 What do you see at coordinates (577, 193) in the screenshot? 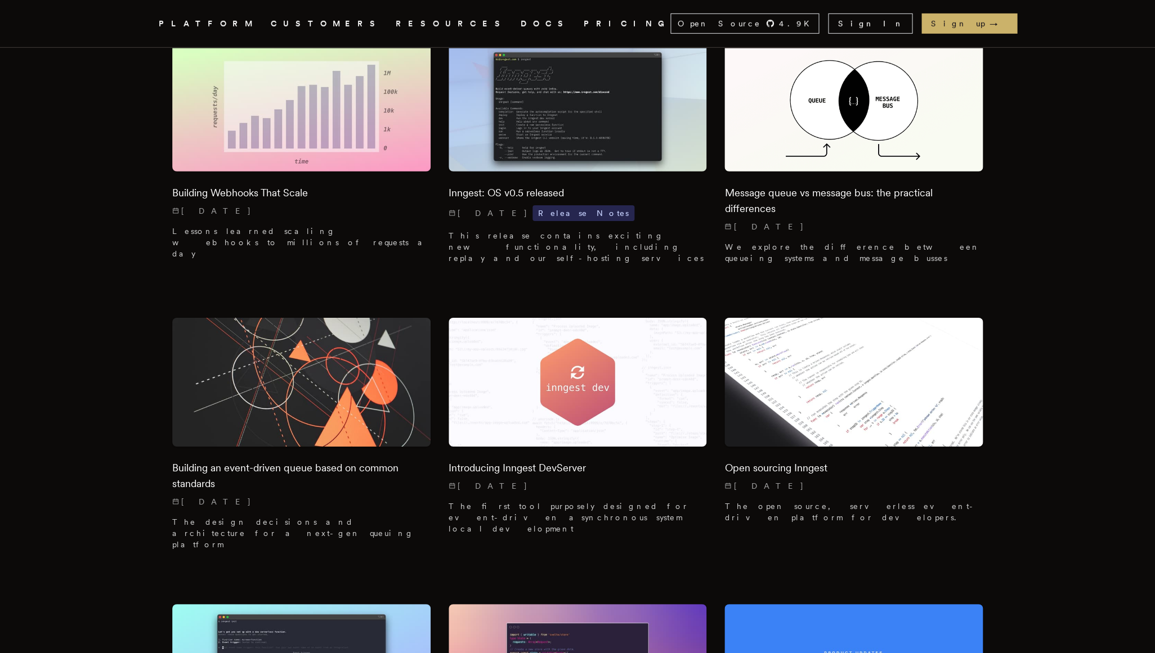
I see `h2: Inngest: OS v0.5 released` at bounding box center [577, 193].